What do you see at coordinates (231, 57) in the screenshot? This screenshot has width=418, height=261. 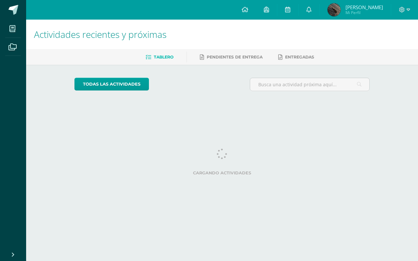 I see `a: Pendientes de entrega` at bounding box center [231, 57].